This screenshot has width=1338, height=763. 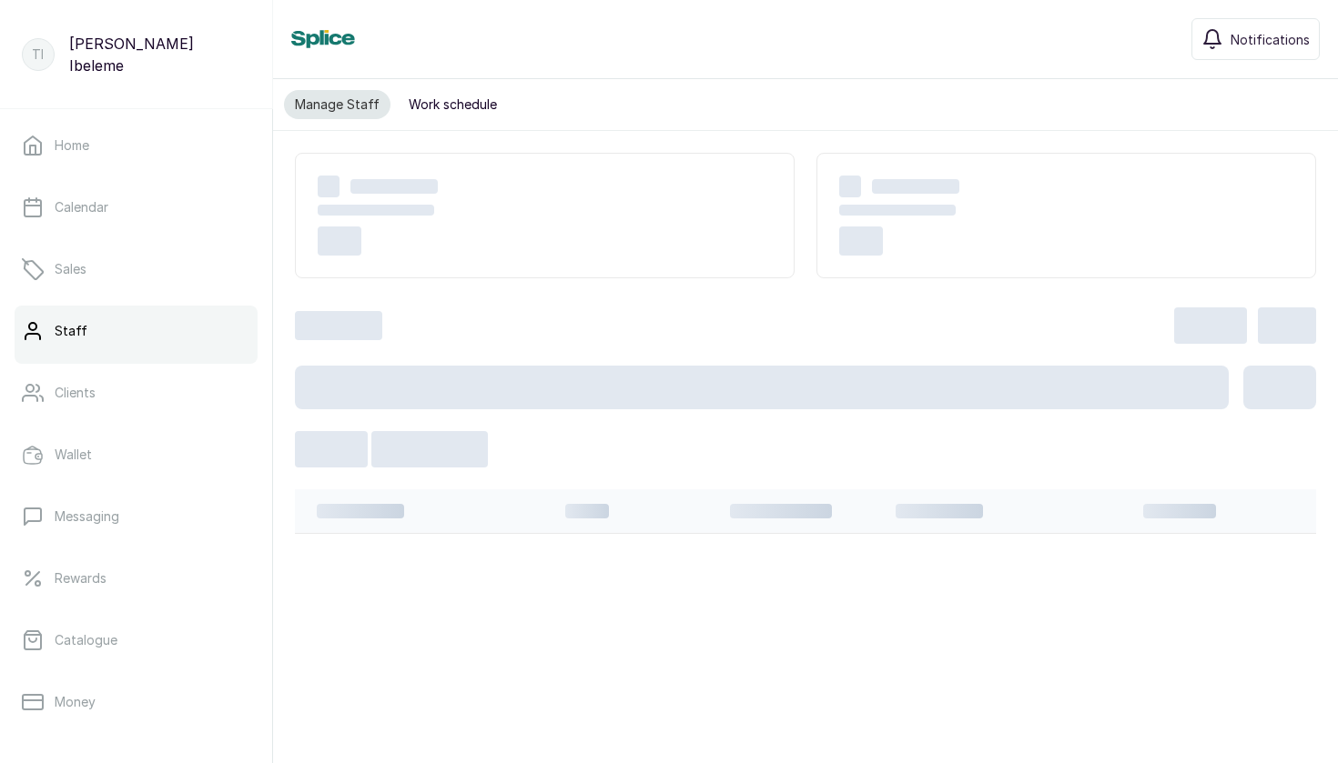 What do you see at coordinates (136, 703) in the screenshot?
I see `a: Money` at bounding box center [136, 703].